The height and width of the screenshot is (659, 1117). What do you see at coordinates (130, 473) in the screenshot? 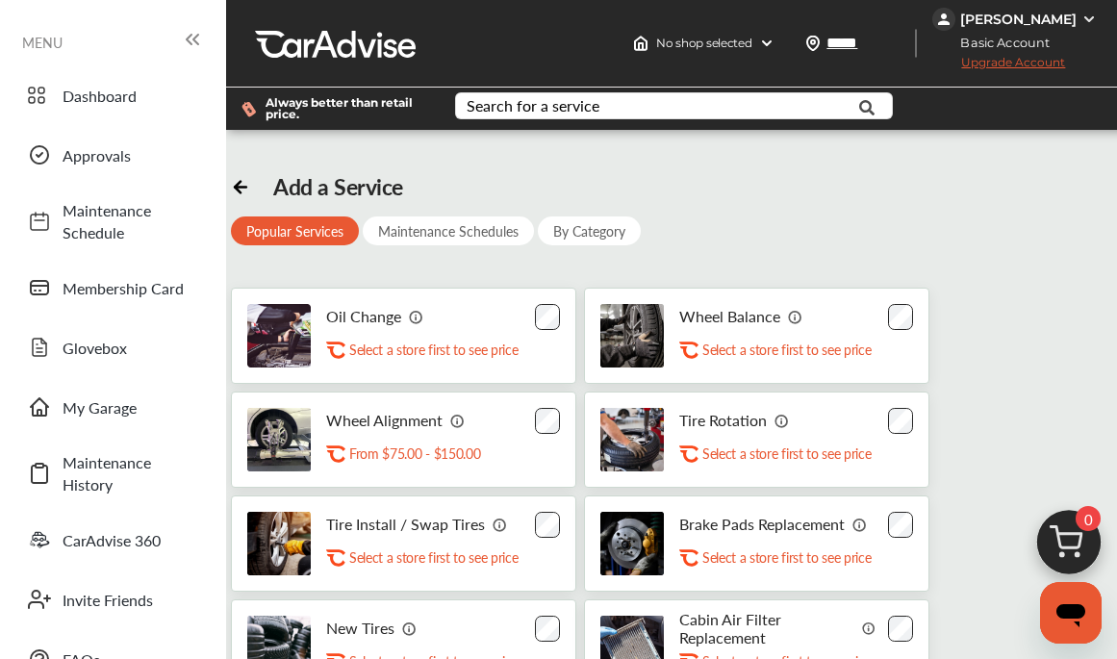
I see `span: Maintenance History` at bounding box center [130, 473].